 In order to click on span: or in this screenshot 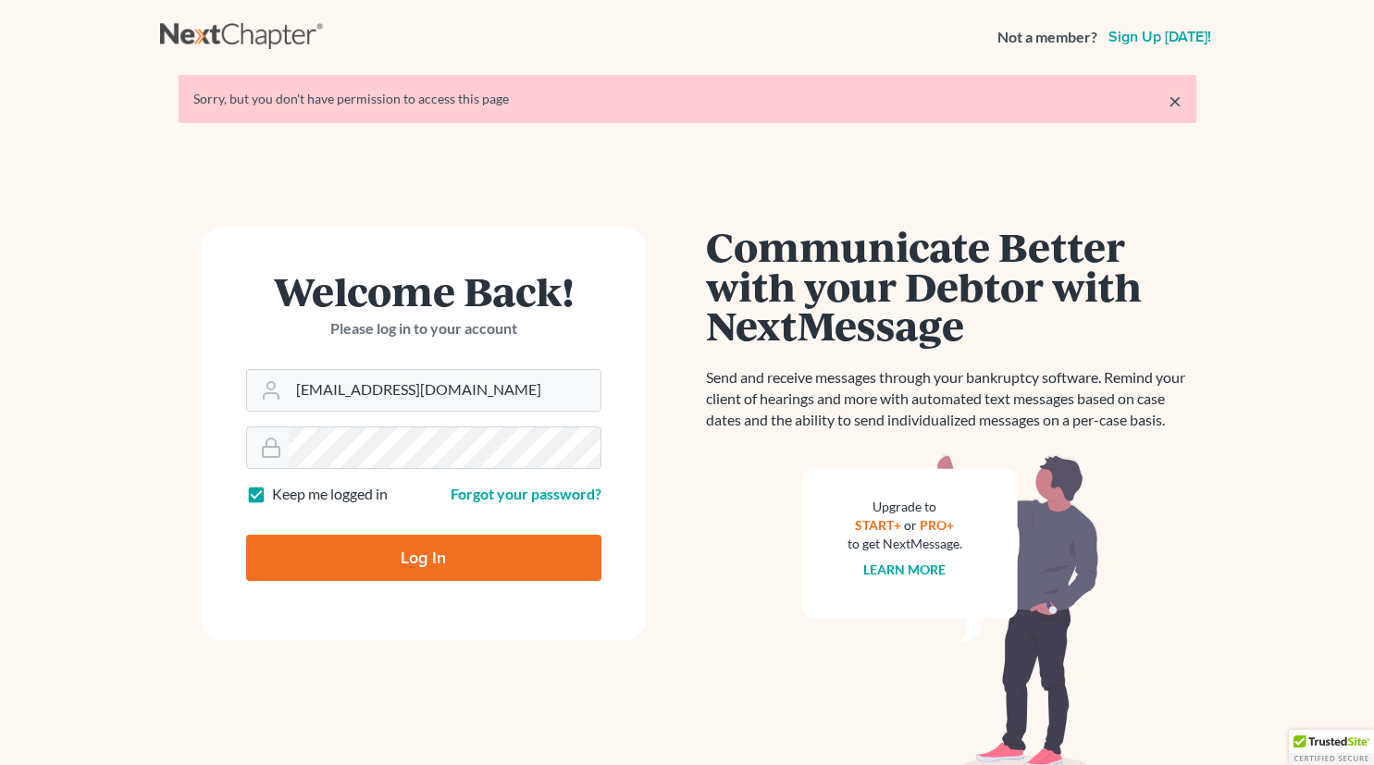, I will do `click(911, 525)`.